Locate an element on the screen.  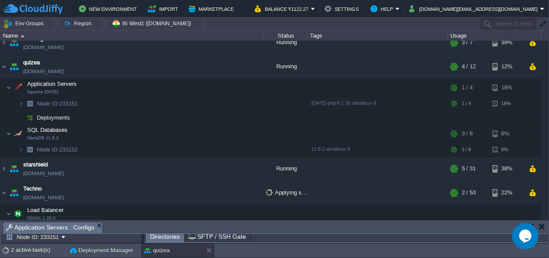
span: Application Servers is located at coordinates (52, 84).